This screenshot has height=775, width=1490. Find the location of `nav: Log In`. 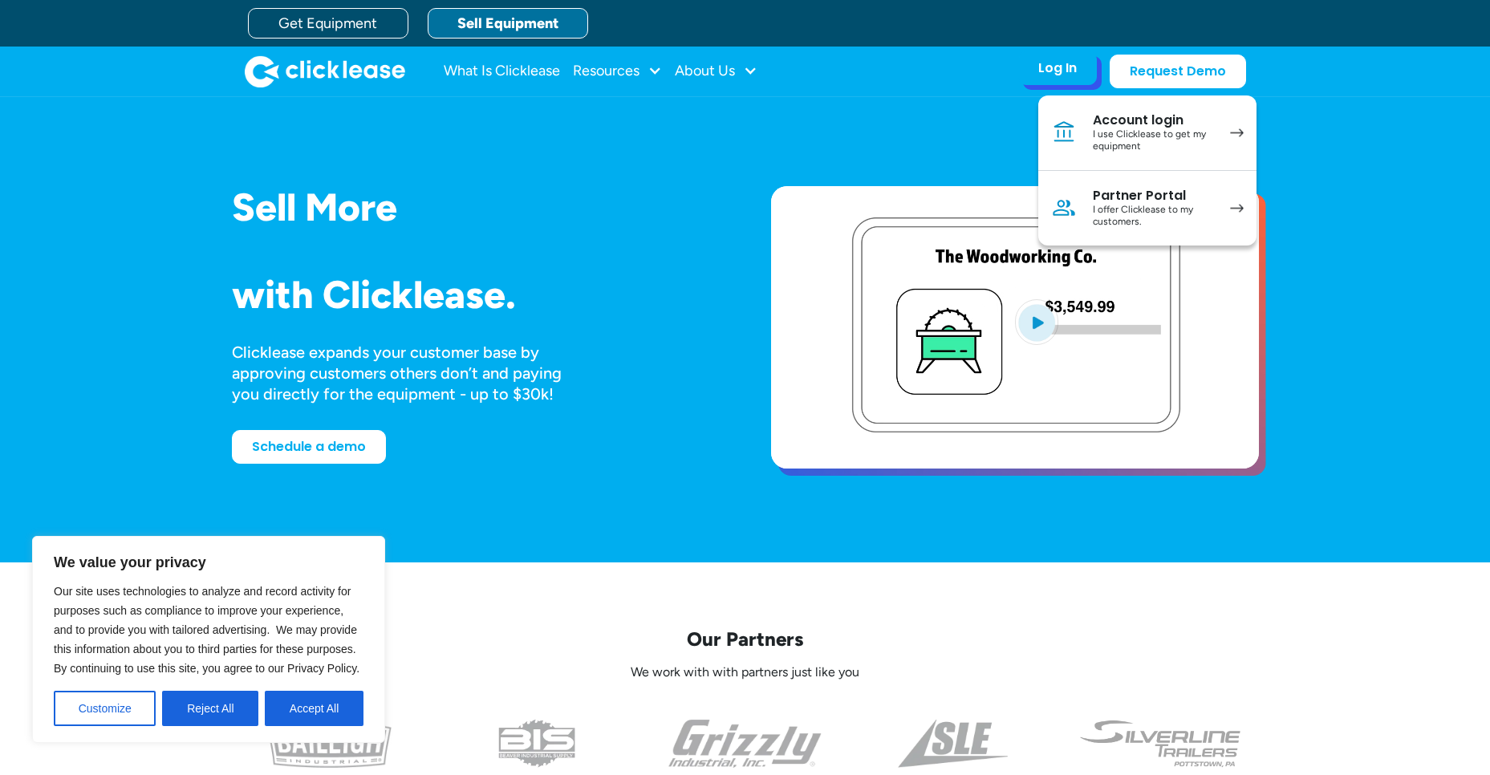

nav: Log In is located at coordinates (1147, 170).